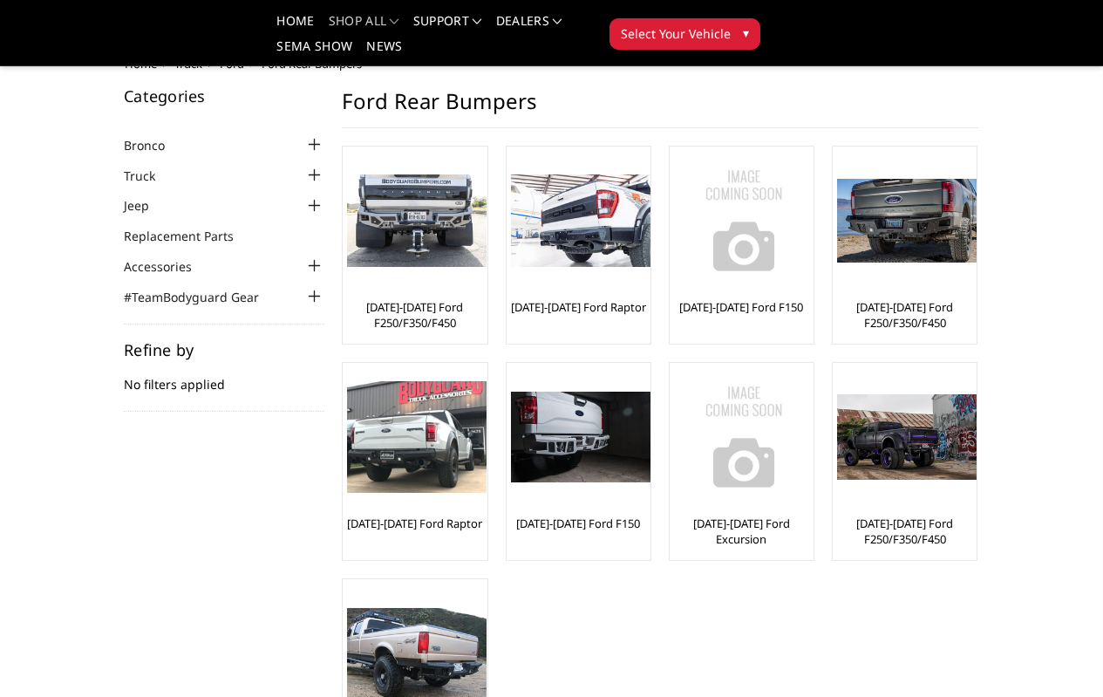 Image resolution: width=1103 pixels, height=697 pixels. I want to click on a: Support, so click(447, 27).